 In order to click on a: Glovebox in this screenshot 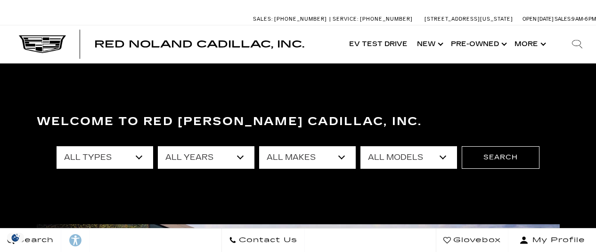, I will do `click(472, 241)`.